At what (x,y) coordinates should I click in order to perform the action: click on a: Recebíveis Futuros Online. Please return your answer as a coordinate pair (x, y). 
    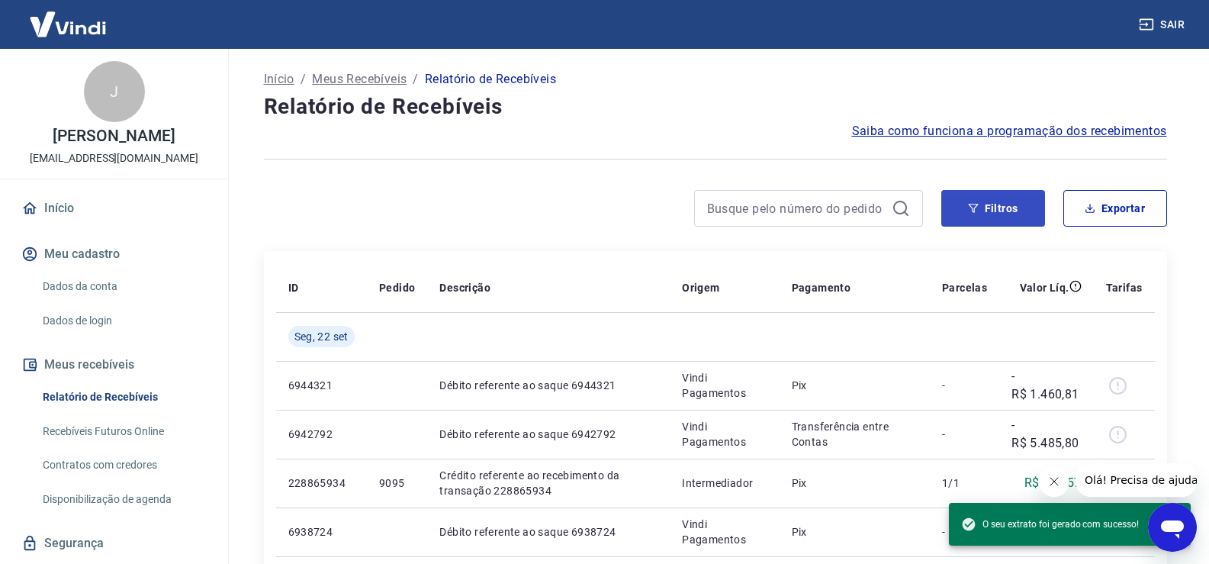
    Looking at the image, I should click on (123, 431).